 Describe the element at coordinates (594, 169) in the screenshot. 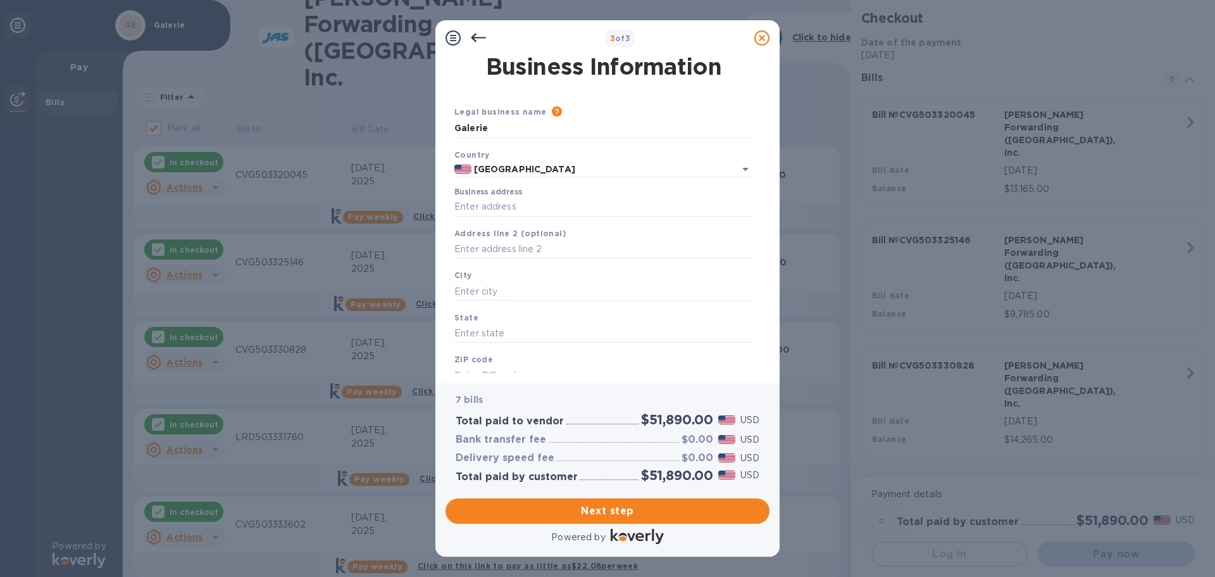

I see `input: Select country` at that location.